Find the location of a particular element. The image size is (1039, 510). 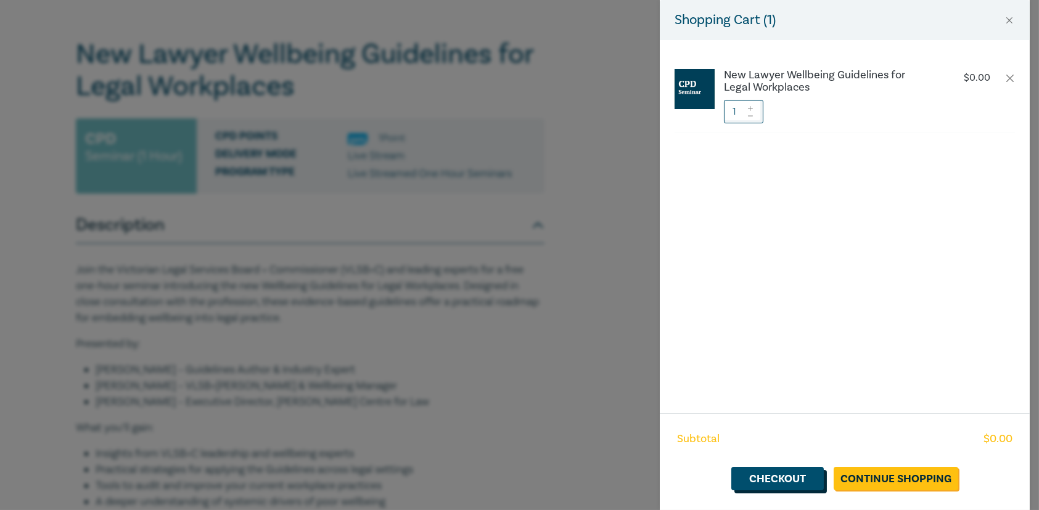

p: $ 0.00 is located at coordinates (976, 78).